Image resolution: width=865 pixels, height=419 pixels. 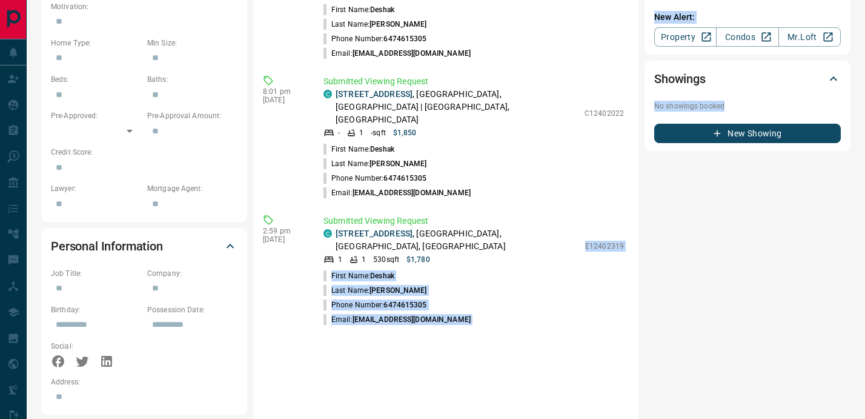 I want to click on a: Condos, so click(x=747, y=37).